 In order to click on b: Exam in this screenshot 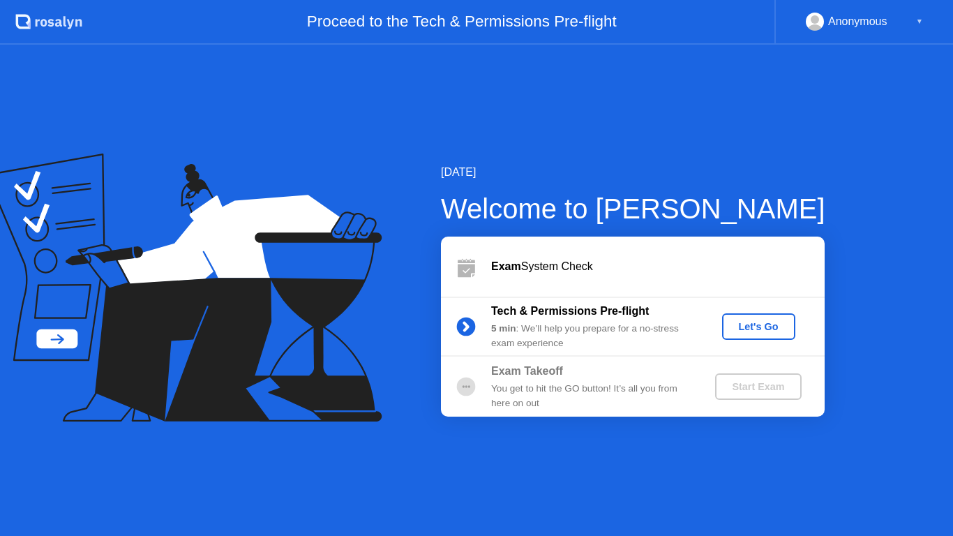, I will do `click(506, 266)`.